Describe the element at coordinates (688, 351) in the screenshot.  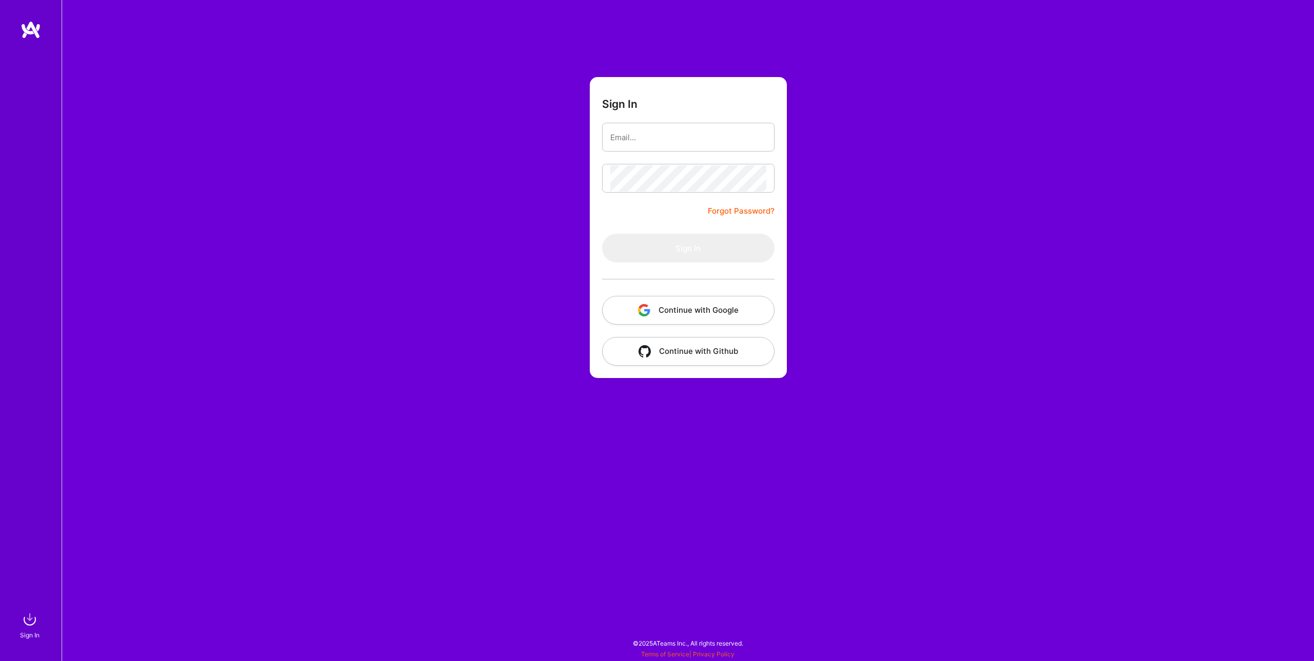
I see `button: Continue with Github` at that location.